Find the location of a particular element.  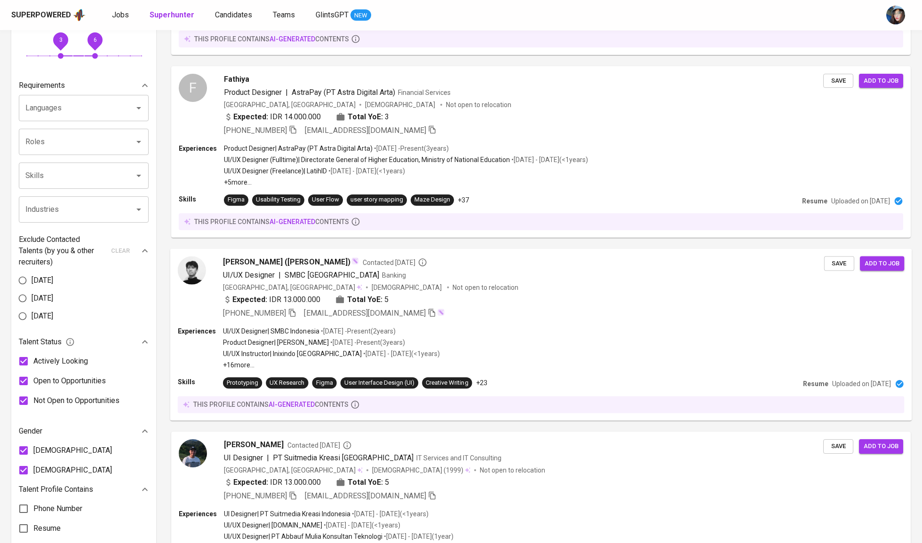

div: Usability Testing is located at coordinates (278, 200).